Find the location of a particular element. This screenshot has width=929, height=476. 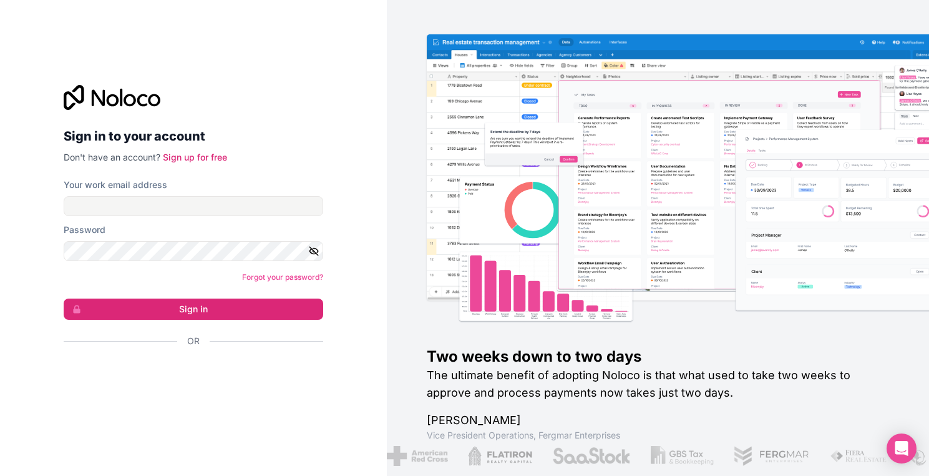

a: Forgot your password? is located at coordinates (283, 276).